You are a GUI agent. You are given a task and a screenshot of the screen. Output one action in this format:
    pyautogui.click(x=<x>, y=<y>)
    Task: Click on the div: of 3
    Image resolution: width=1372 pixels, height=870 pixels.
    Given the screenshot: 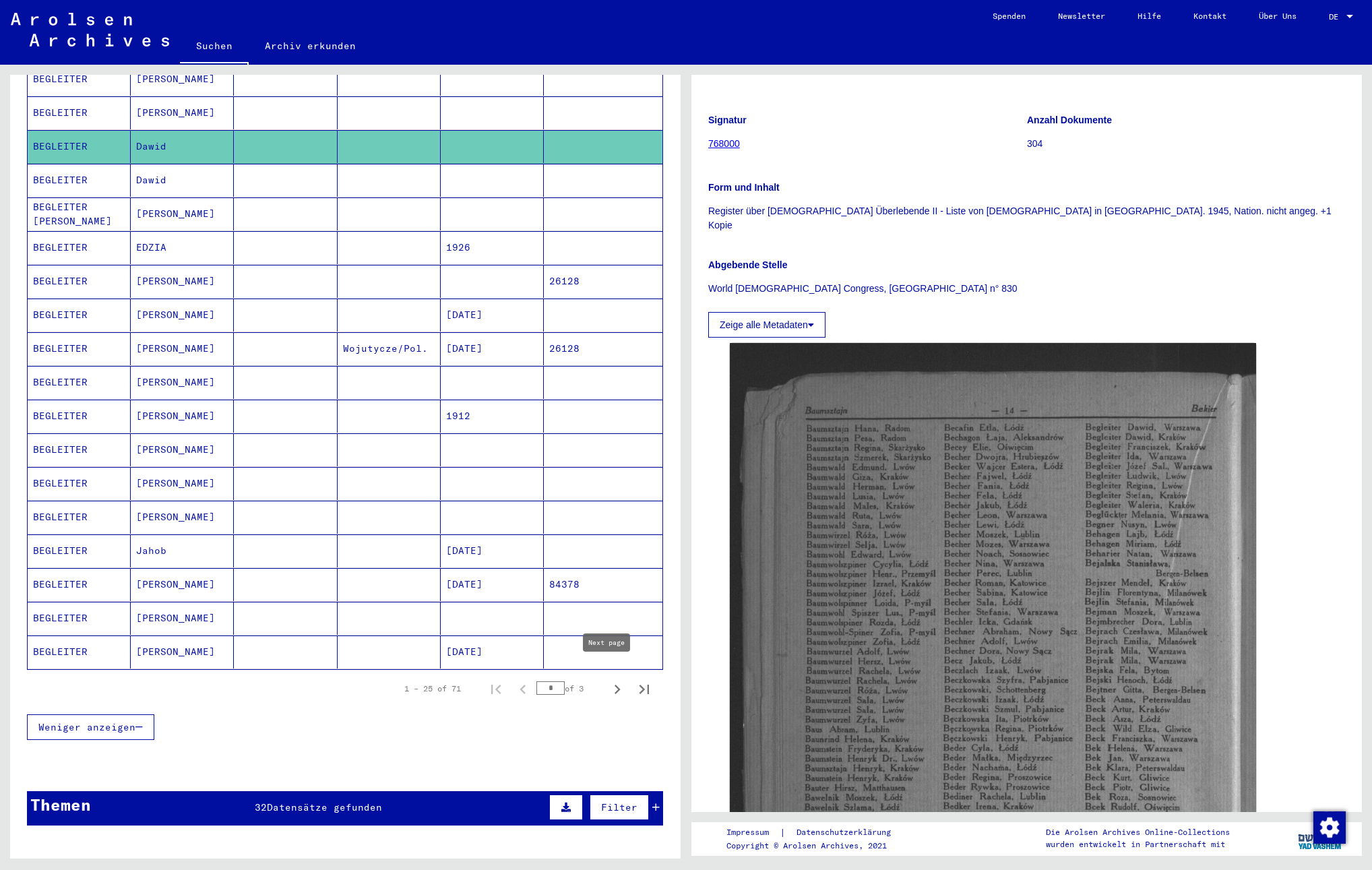 What is the action you would take?
    pyautogui.click(x=570, y=688)
    